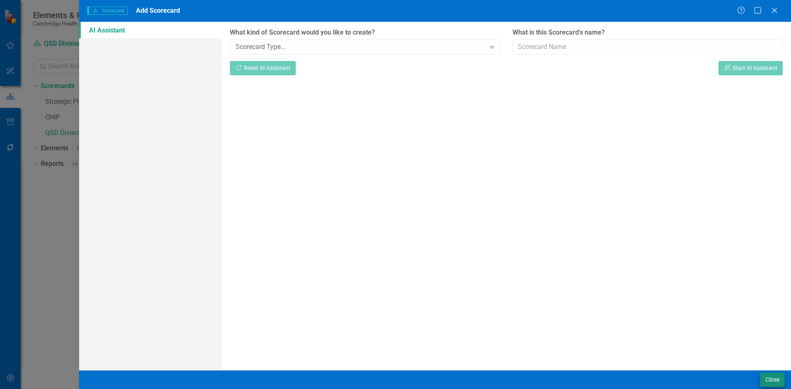 The height and width of the screenshot is (389, 791). What do you see at coordinates (647, 47) in the screenshot?
I see `input: Scorecard Name` at bounding box center [647, 47].